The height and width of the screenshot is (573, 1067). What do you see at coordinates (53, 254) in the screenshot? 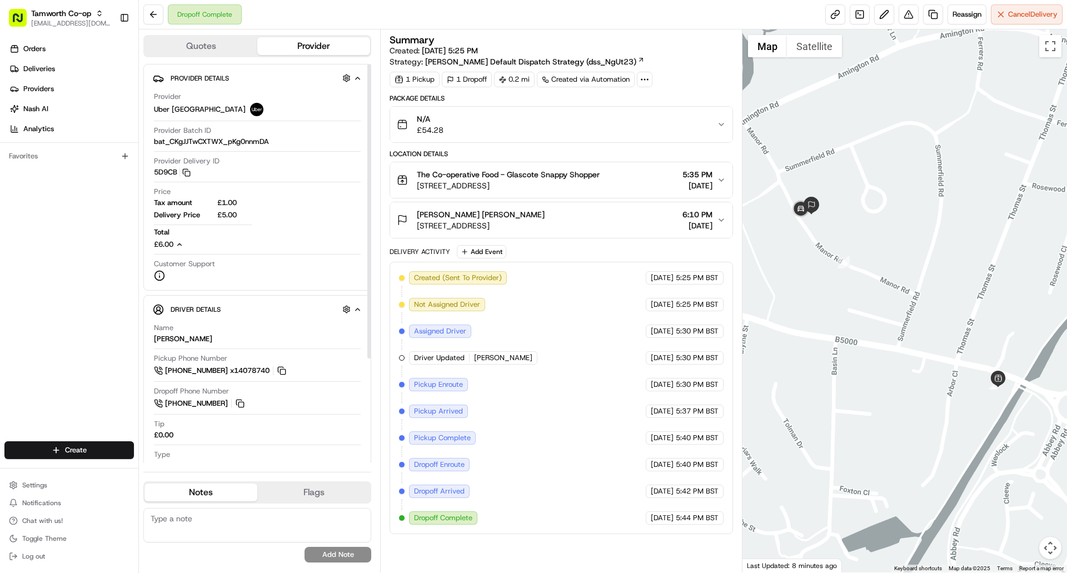
I see `span: Knowledge Base` at bounding box center [53, 254].